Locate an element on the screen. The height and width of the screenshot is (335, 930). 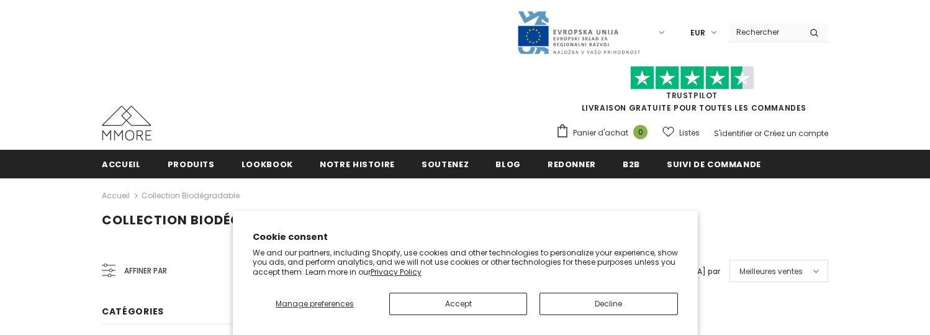
a: Produits is located at coordinates (191, 163).